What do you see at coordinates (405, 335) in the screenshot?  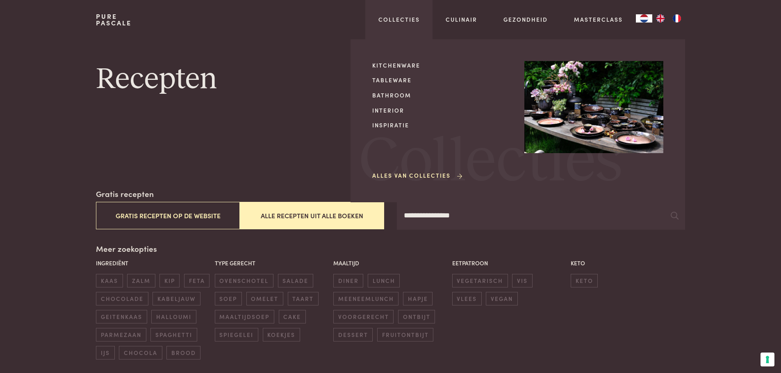 I see `span: fruitontbijt` at bounding box center [405, 335].